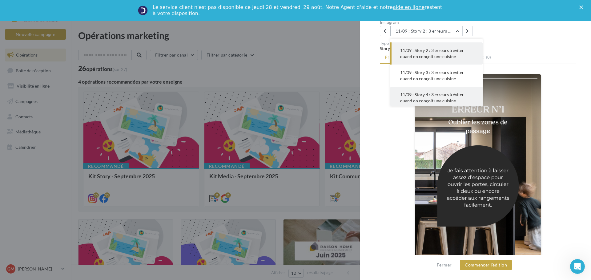 This screenshot has height=280, width=591. What do you see at coordinates (485, 265) in the screenshot?
I see `button: Commencer l'édition` at bounding box center [485, 265].